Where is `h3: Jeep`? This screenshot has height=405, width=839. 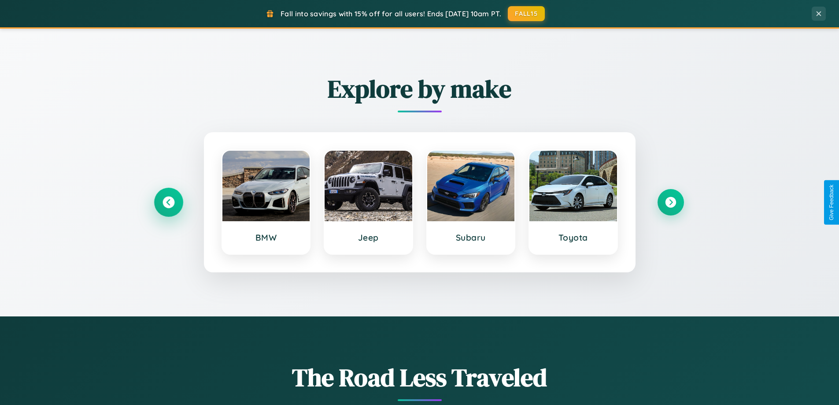 h3: Jeep is located at coordinates (368, 237).